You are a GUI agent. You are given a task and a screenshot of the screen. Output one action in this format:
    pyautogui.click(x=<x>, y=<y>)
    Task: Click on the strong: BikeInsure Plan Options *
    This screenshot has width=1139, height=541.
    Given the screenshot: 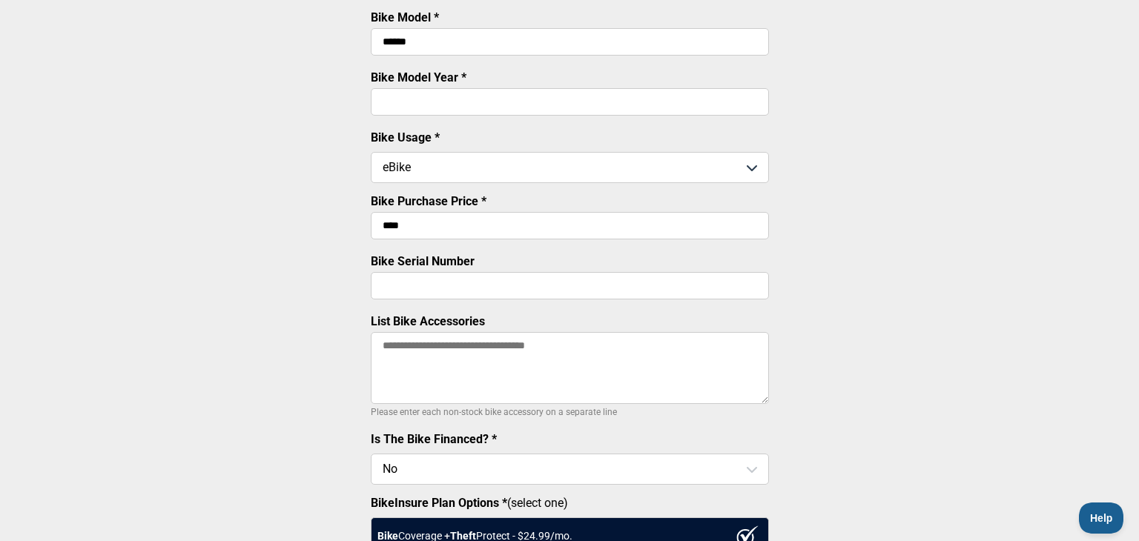 What is the action you would take?
    pyautogui.click(x=439, y=503)
    